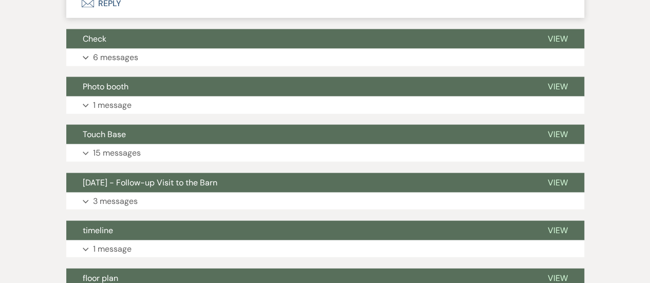  Describe the element at coordinates (298, 231) in the screenshot. I see `button: timeline` at that location.